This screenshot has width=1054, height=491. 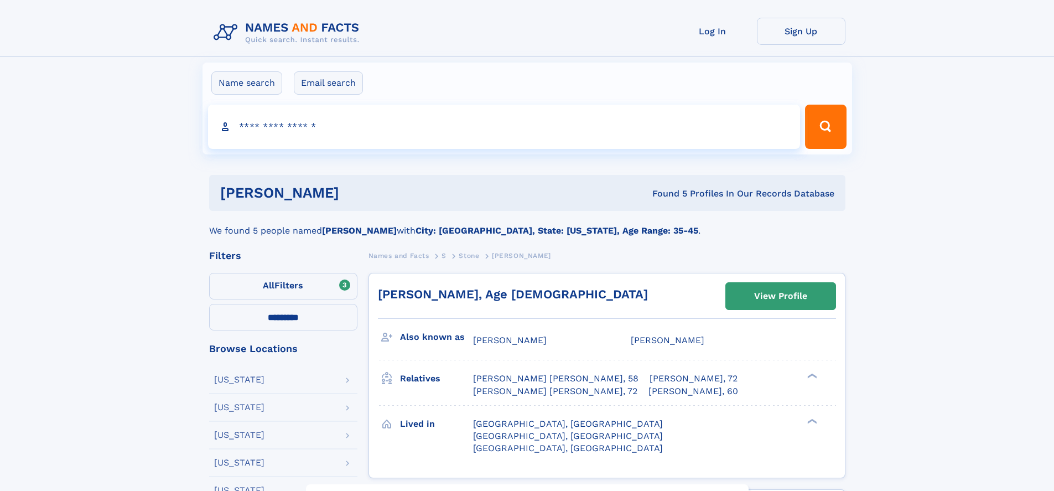 I want to click on div: Filters, so click(x=283, y=256).